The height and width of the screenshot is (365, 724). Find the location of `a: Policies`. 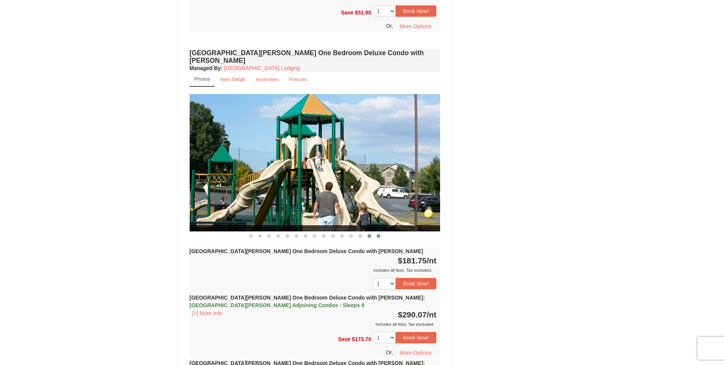

a: Policies is located at coordinates (298, 79).